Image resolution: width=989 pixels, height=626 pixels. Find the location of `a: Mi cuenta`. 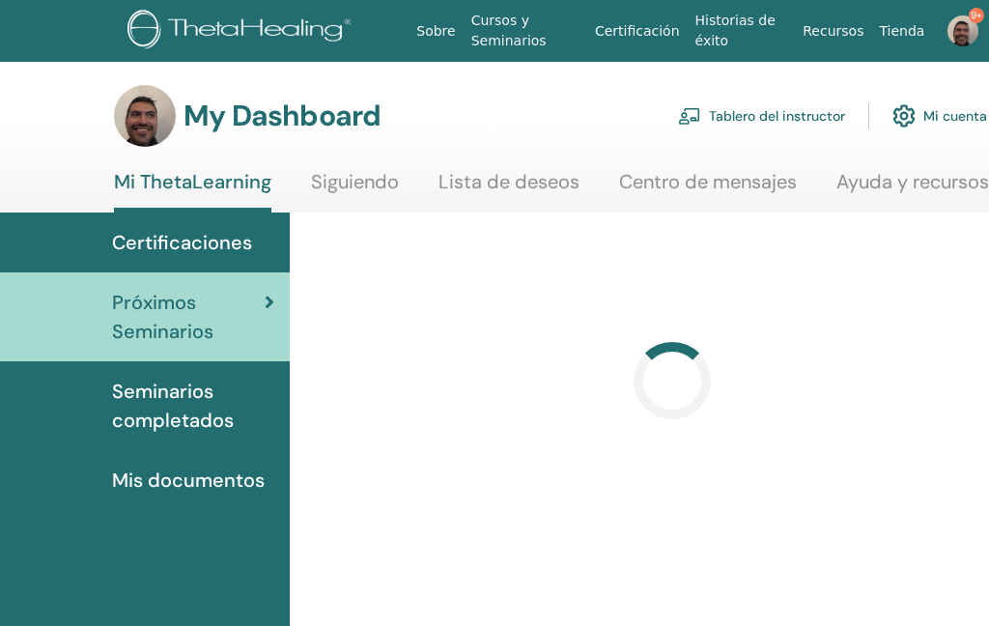

a: Mi cuenta is located at coordinates (940, 116).